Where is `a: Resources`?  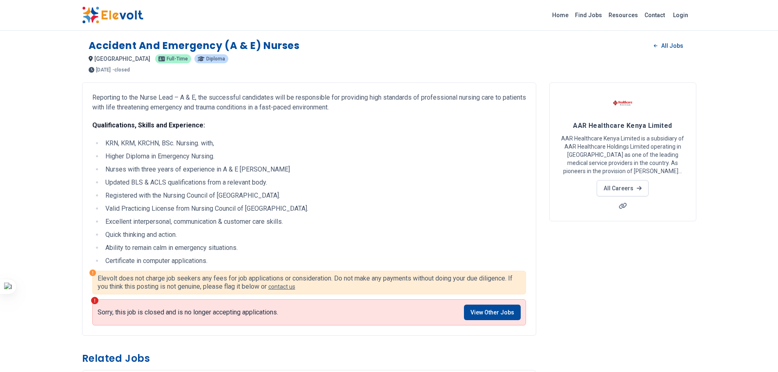
a: Resources is located at coordinates (623, 15).